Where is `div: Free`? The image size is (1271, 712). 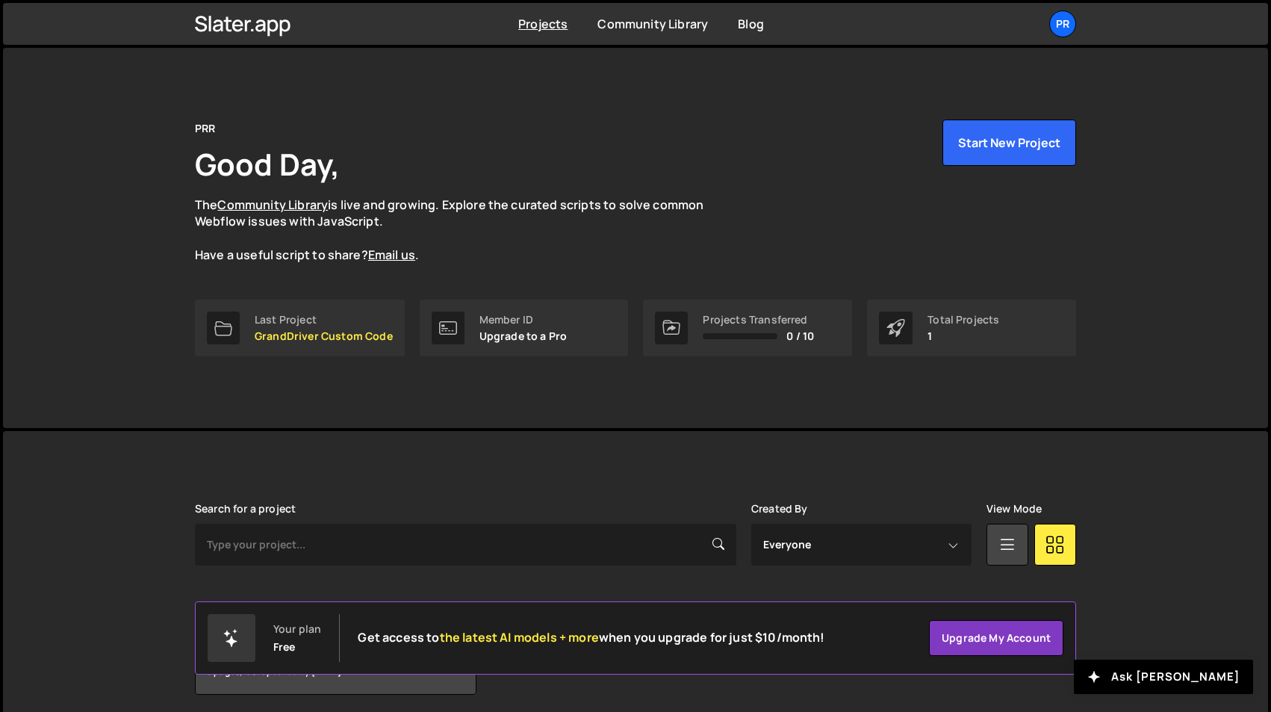
div: Free is located at coordinates (285, 647).